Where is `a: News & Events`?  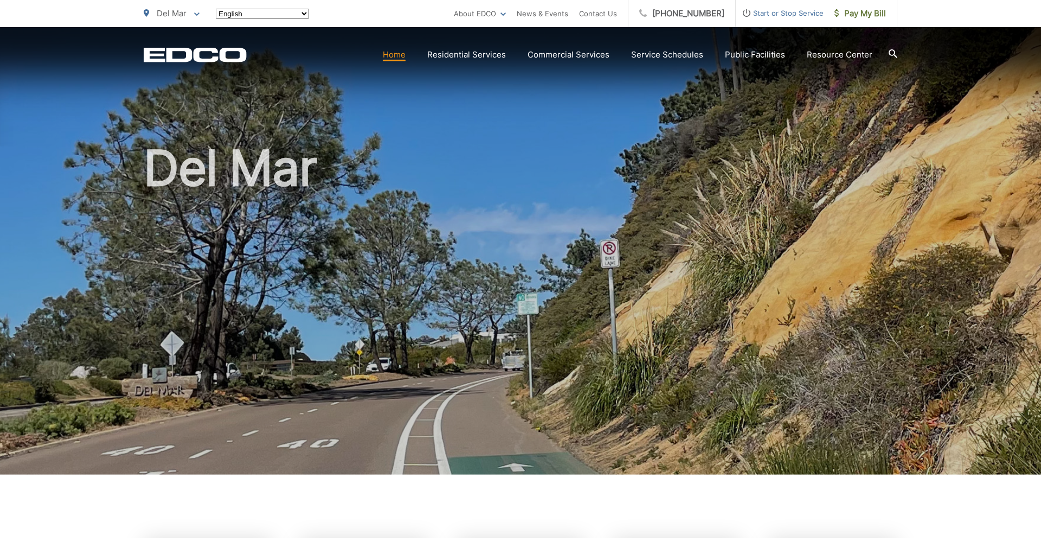
a: News & Events is located at coordinates (542, 14).